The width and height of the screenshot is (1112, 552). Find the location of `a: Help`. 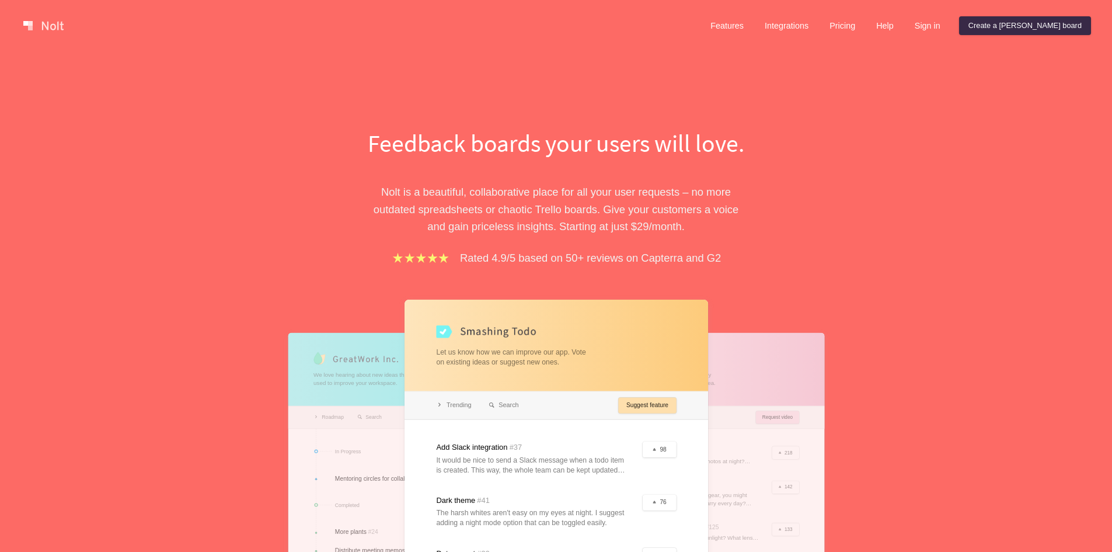

a: Help is located at coordinates (885, 26).